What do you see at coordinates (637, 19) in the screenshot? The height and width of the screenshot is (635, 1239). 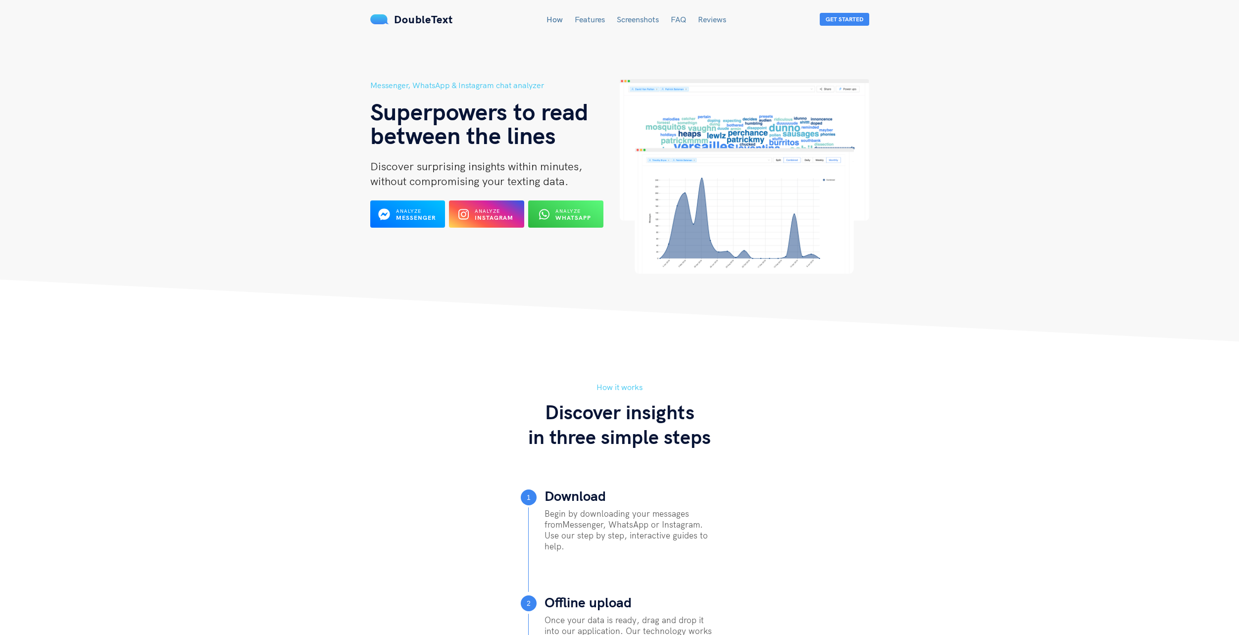 I see `a: Screenshots` at bounding box center [637, 19].